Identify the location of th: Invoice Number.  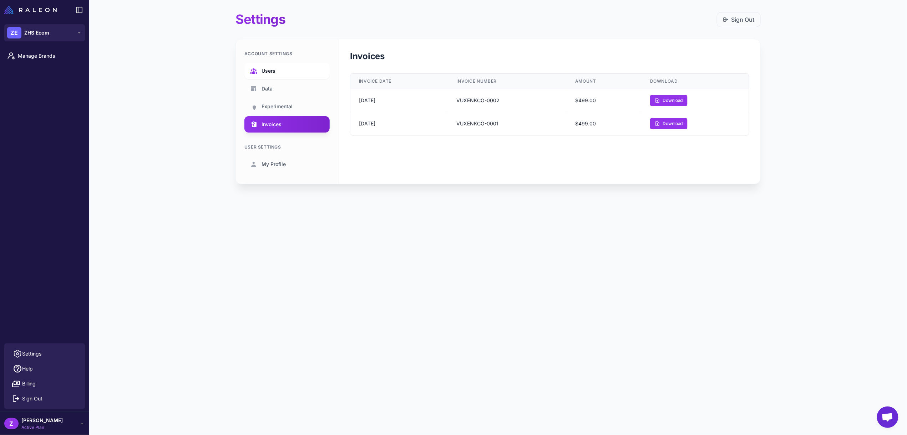
(507, 81).